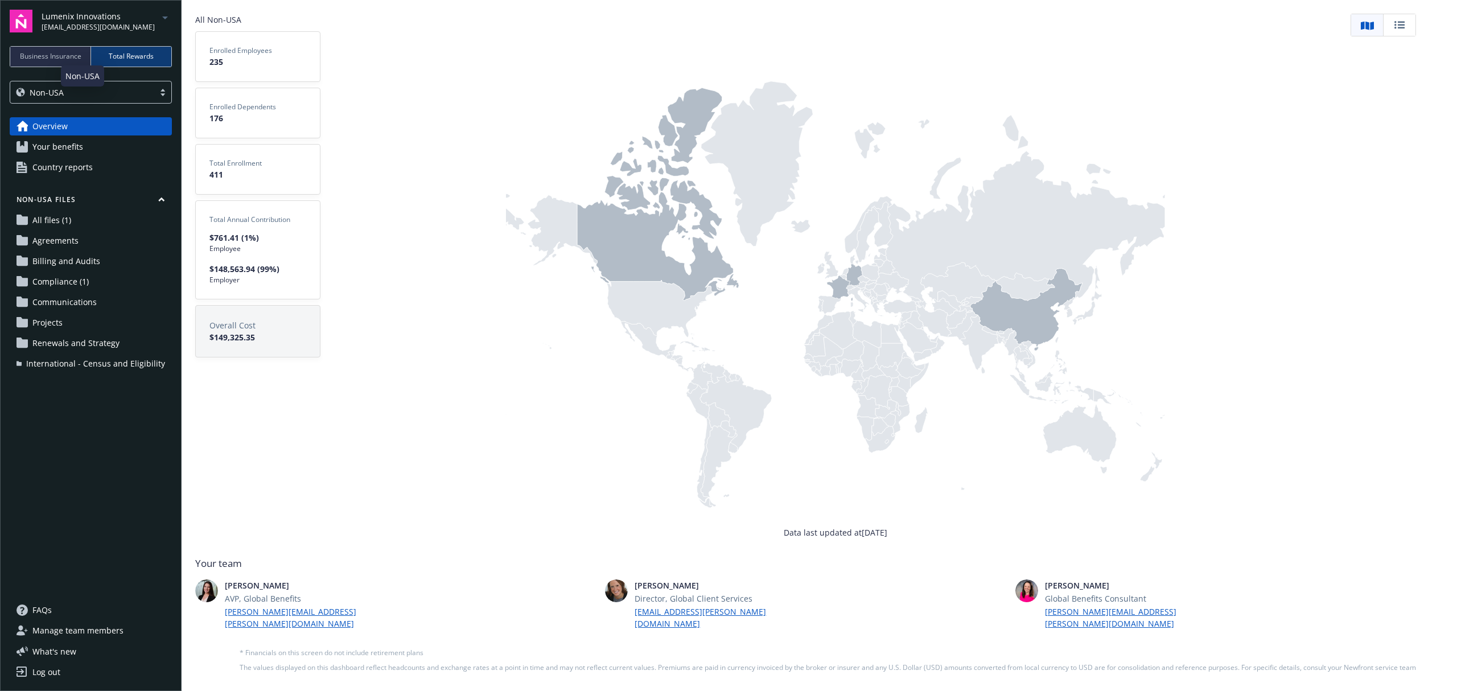 The image size is (1457, 691). I want to click on span: Projects, so click(47, 323).